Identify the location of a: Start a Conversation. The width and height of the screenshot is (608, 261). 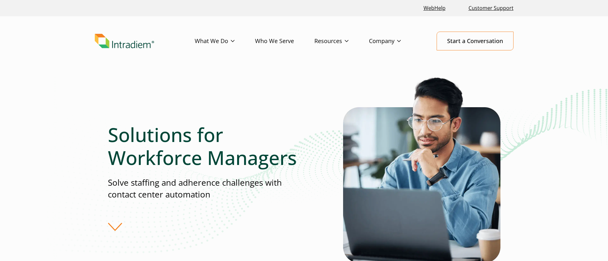
(475, 41).